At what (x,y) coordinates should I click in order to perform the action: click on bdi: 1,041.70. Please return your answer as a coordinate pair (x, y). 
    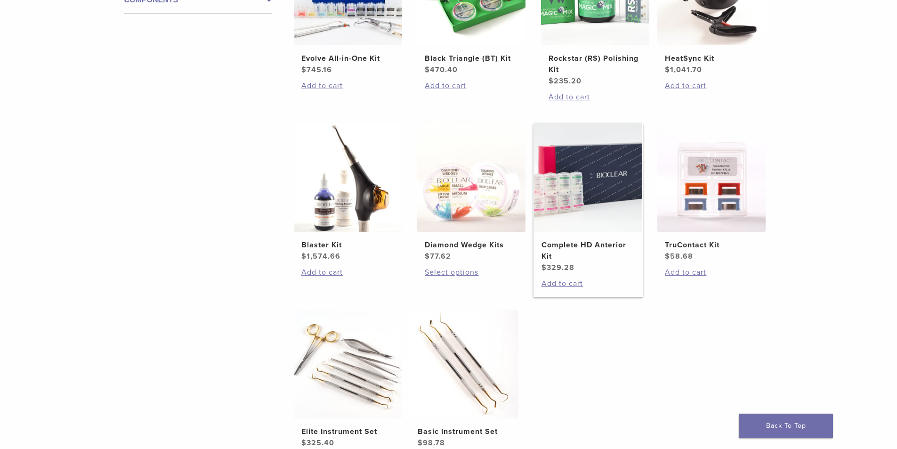
    Looking at the image, I should click on (683, 70).